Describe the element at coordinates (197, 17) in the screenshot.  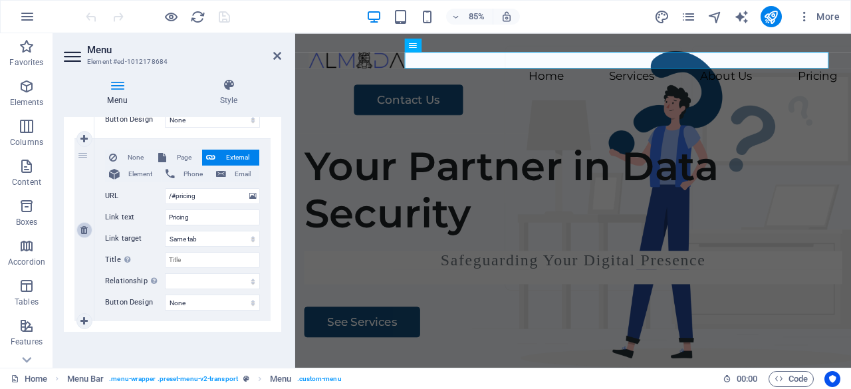
I see `i: Reload page` at that location.